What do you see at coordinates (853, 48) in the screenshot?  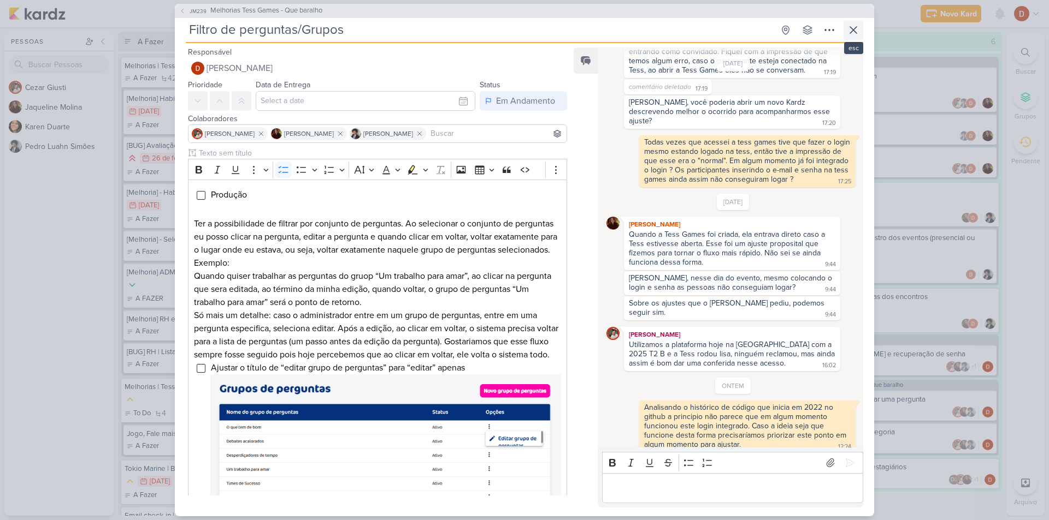 I see `div: esc` at bounding box center [853, 48].